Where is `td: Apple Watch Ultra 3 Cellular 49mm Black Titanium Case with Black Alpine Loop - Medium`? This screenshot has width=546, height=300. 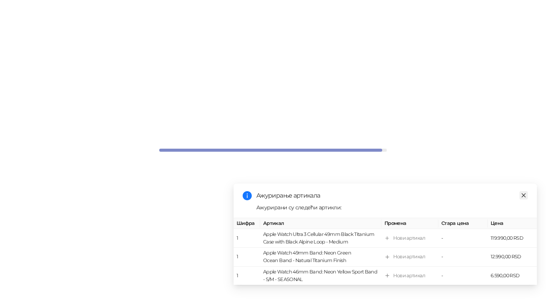
td: Apple Watch Ultra 3 Cellular 49mm Black Titanium Case with Black Alpine Loop - Medium is located at coordinates (321, 238).